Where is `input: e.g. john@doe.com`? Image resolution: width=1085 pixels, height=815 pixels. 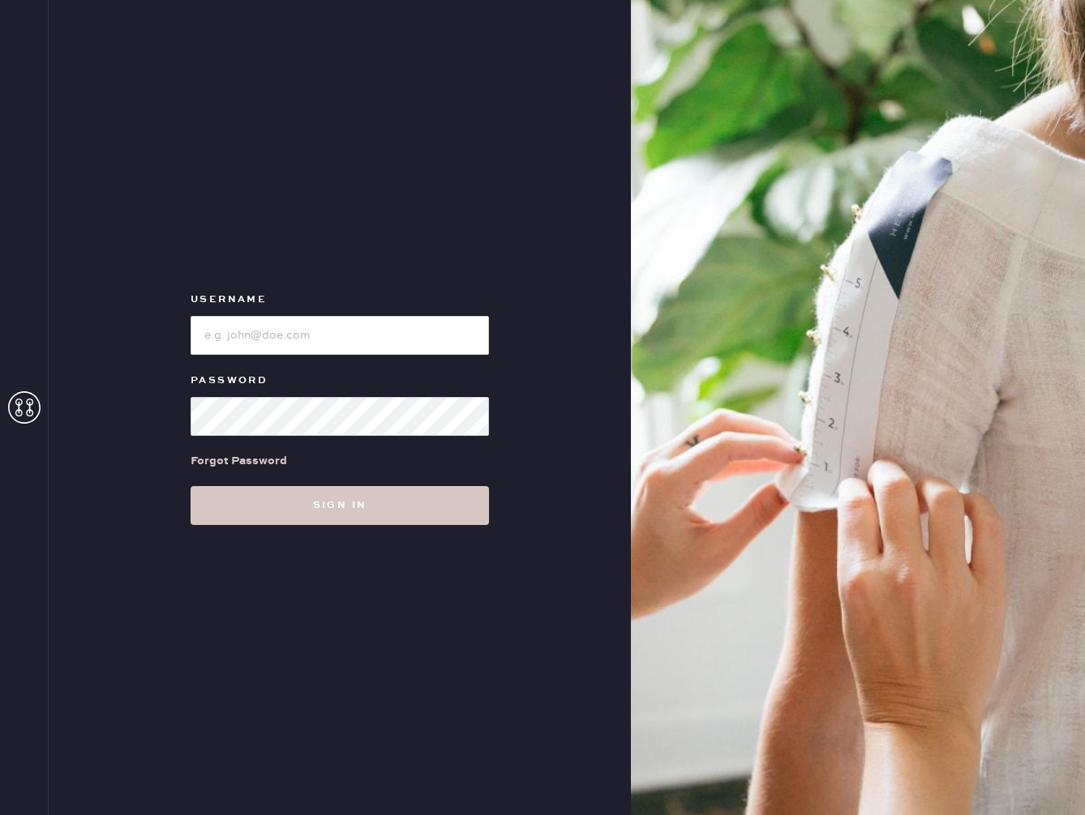 input: e.g. john@doe.com is located at coordinates (340, 336).